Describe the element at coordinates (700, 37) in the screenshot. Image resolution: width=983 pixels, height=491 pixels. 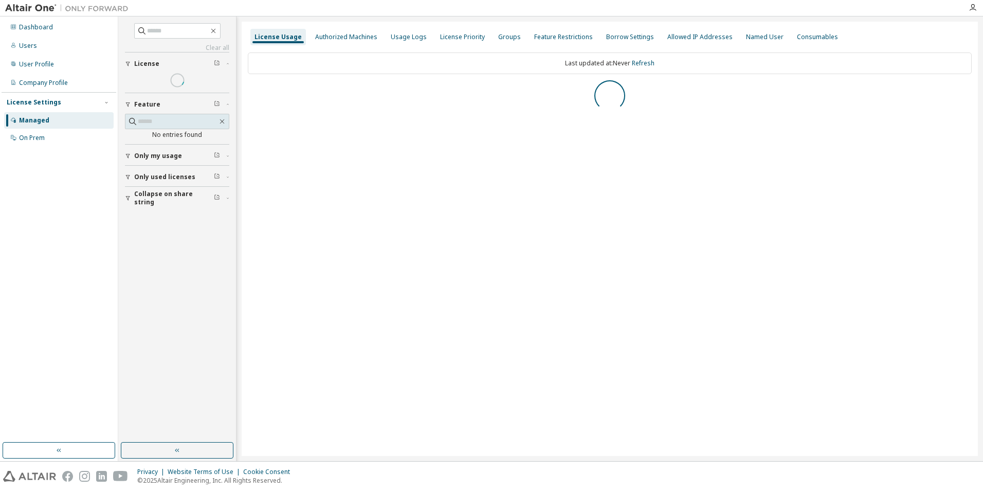
I see `div: Allowed IP Addresses` at that location.